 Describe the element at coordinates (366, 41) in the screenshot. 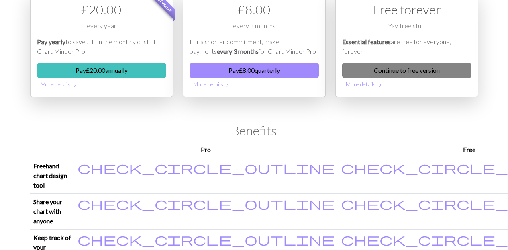

I see `em: Essential features` at that location.